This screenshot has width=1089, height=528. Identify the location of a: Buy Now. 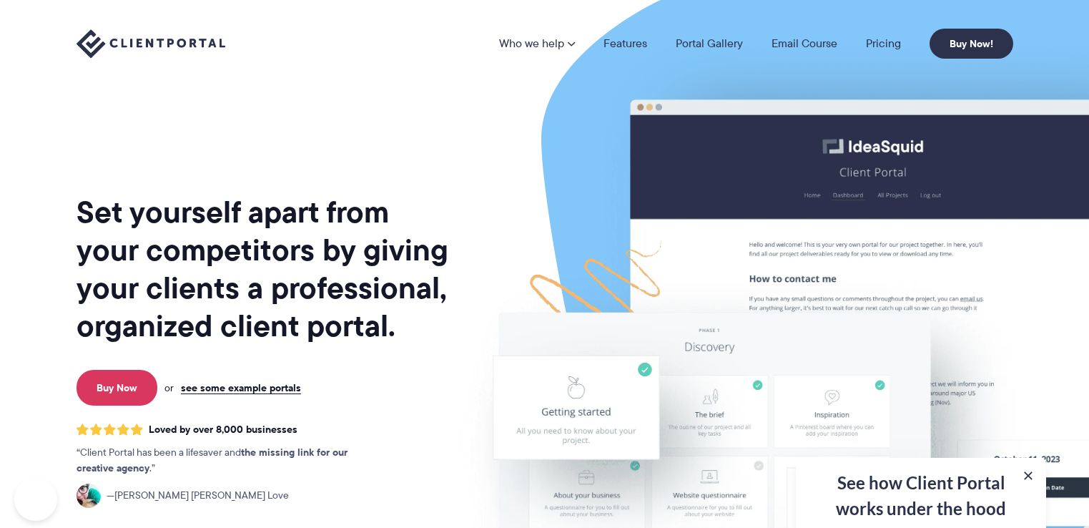
(117, 388).